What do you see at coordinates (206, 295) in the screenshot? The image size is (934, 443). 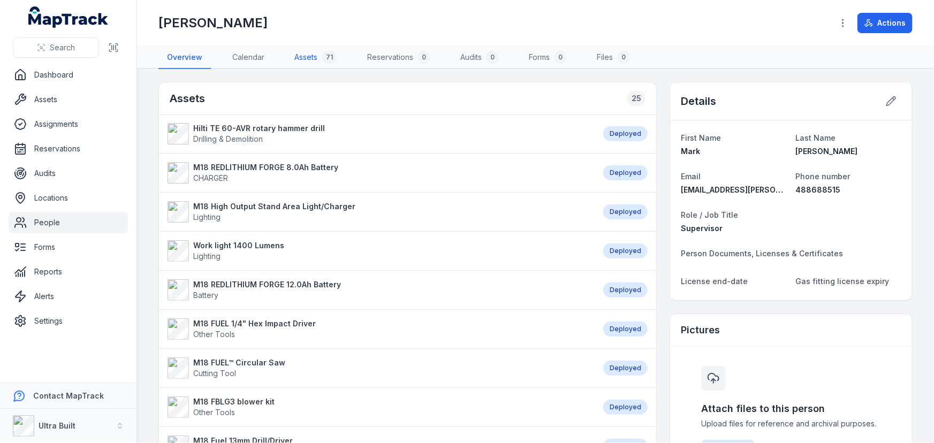 I see `span: Battery` at bounding box center [206, 295].